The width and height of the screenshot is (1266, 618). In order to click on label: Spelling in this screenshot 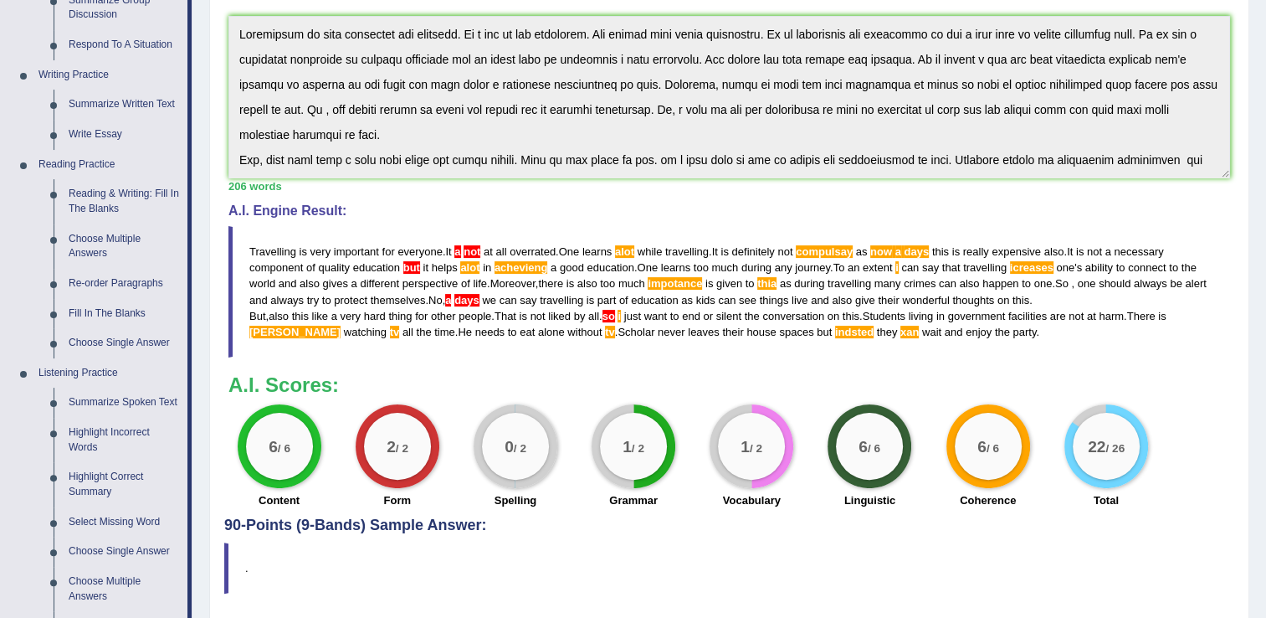, I will do `click(516, 500)`.